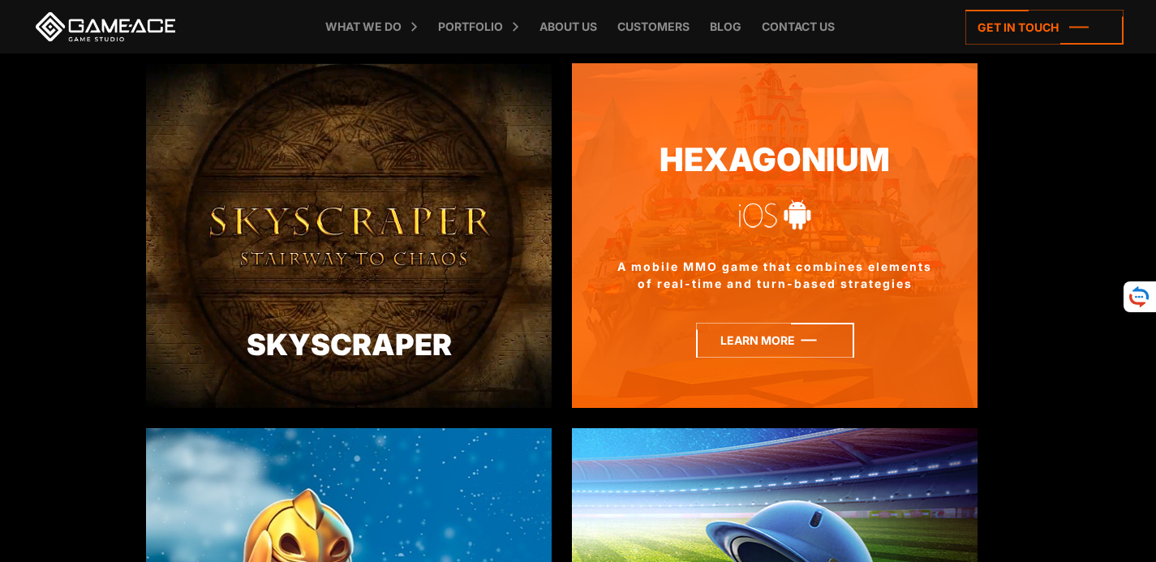 This screenshot has width=1156, height=562. What do you see at coordinates (775, 275) in the screenshot?
I see `div: A mobile MMO game that combines elements of real-time and turn-based strategies` at bounding box center [775, 275].